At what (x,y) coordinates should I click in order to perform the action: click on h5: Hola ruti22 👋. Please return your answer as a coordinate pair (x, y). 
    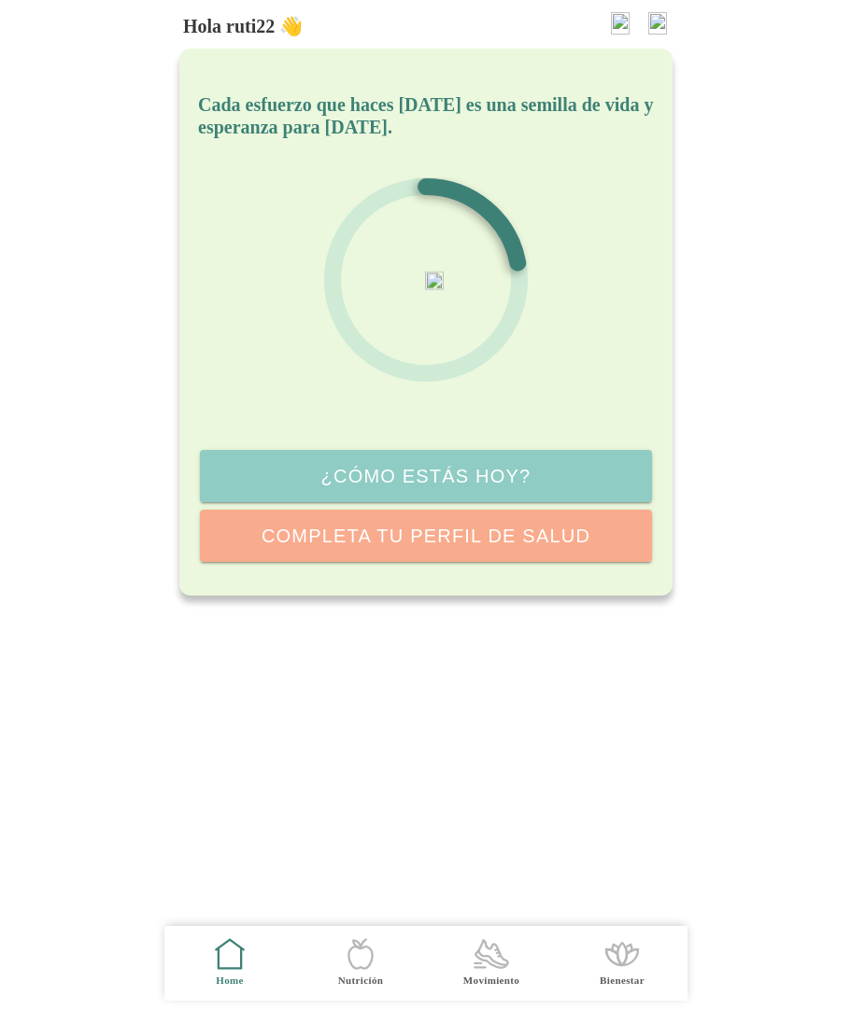
    Looking at the image, I should click on (243, 26).